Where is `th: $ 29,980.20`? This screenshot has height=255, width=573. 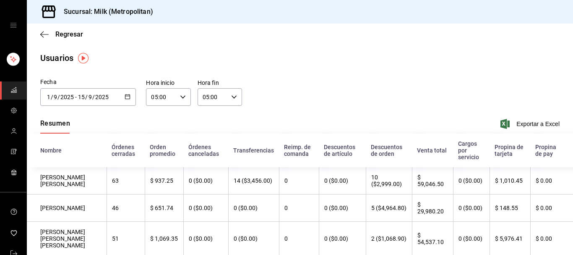
th: $ 29,980.20 is located at coordinates (432, 208).